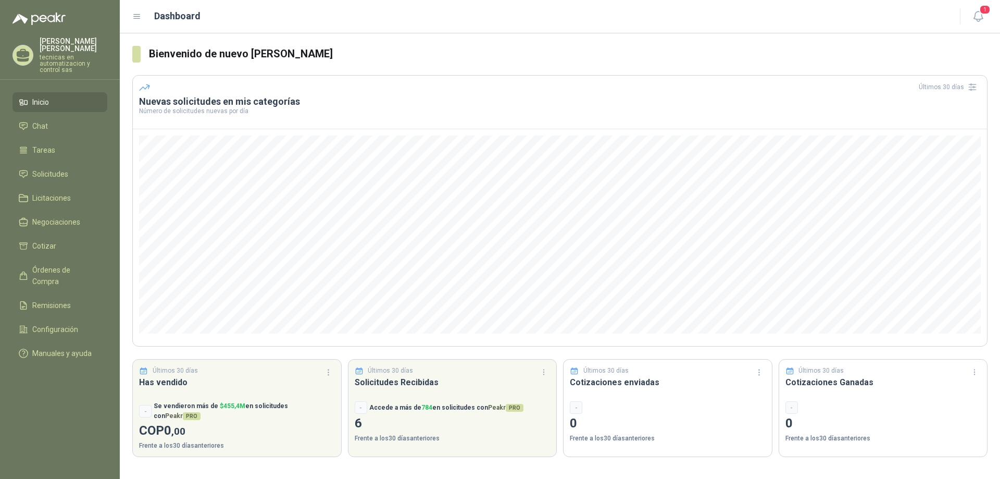 Image resolution: width=1000 pixels, height=479 pixels. What do you see at coordinates (60, 198) in the screenshot?
I see `a: Licitaciones` at bounding box center [60, 198].